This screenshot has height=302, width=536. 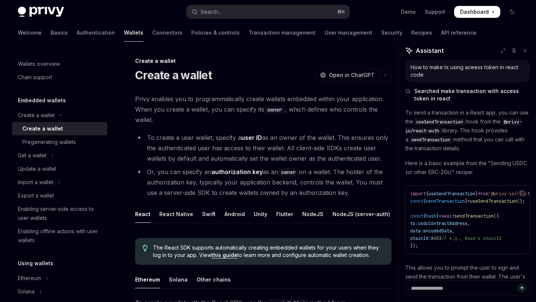 What do you see at coordinates (471, 239) in the screenshot?
I see `span: // e.g., Base's chainId` at bounding box center [471, 239].